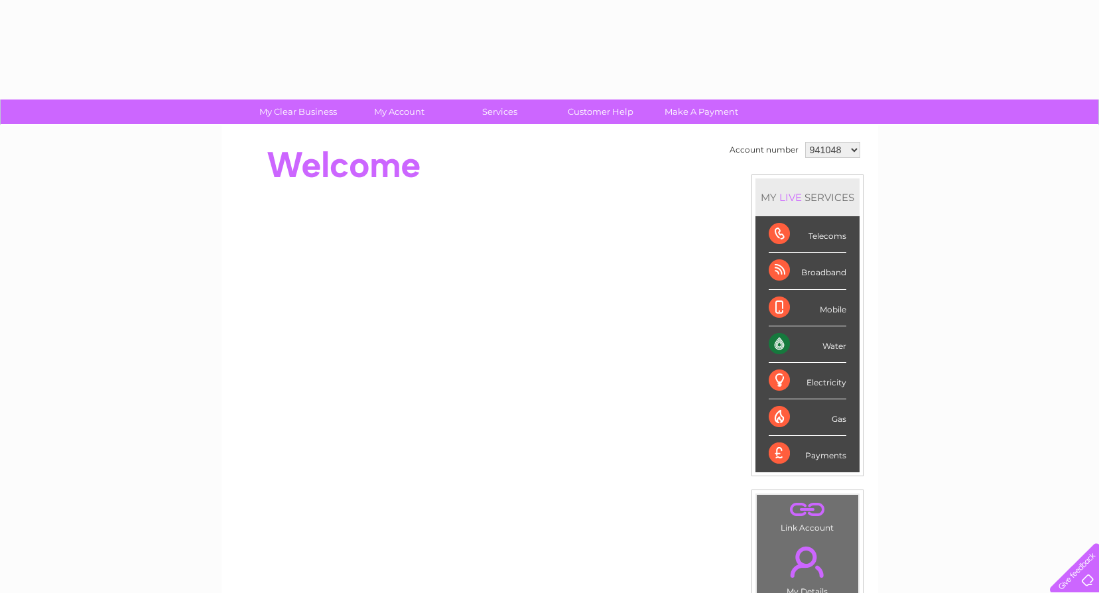 The height and width of the screenshot is (593, 1099). Describe the element at coordinates (807, 515) in the screenshot. I see `td: Link Account` at that location.